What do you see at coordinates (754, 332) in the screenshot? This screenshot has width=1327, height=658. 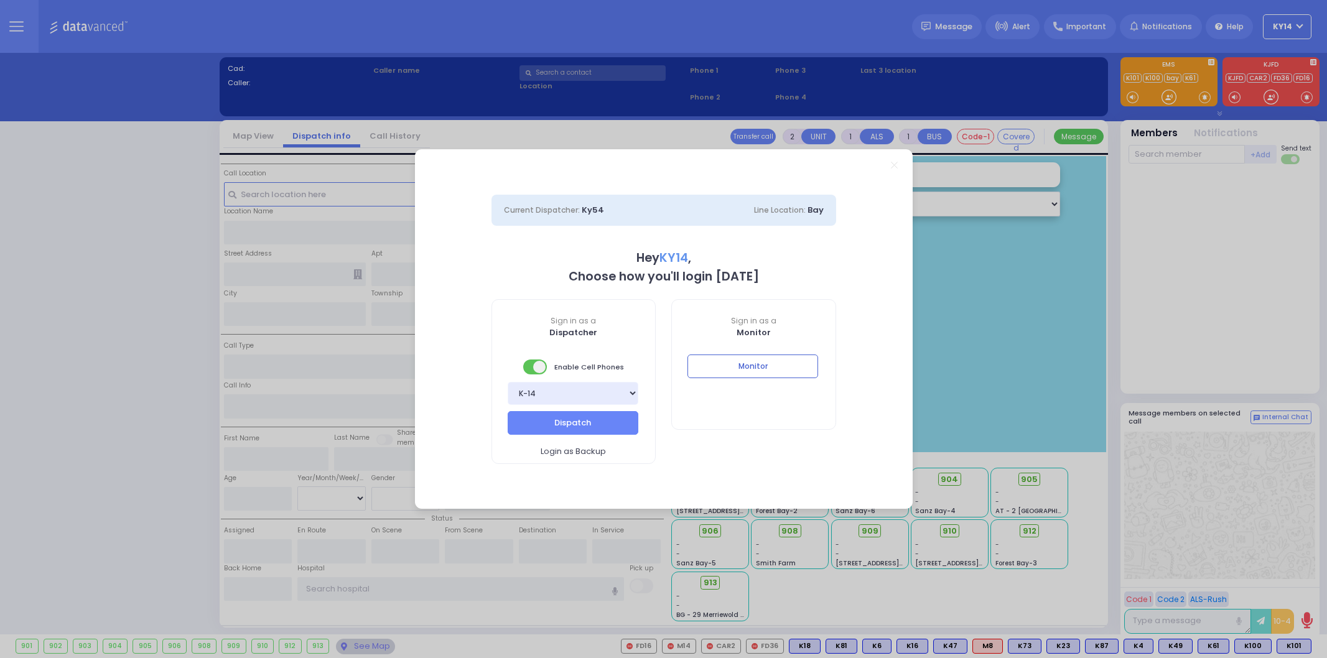 I see `b: Monitor` at bounding box center [754, 332].